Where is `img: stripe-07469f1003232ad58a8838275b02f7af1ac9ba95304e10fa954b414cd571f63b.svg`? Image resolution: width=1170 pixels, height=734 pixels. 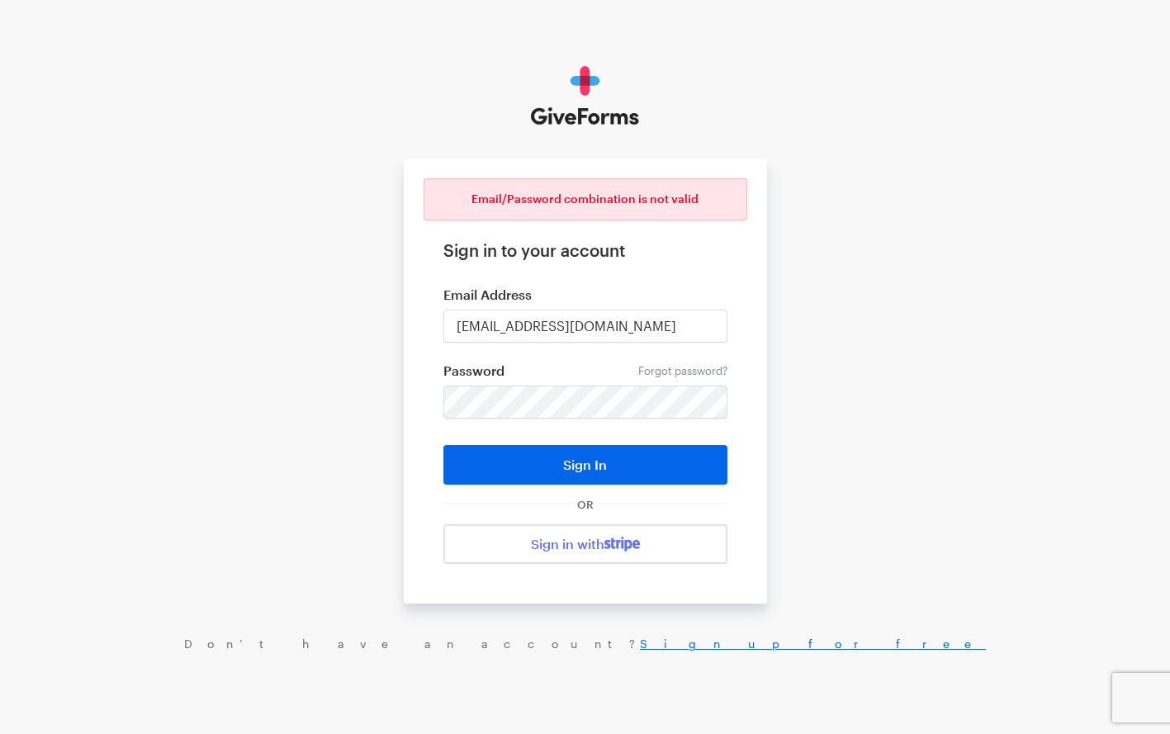 img: stripe-07469f1003232ad58a8838275b02f7af1ac9ba95304e10fa954b414cd571f63b.svg is located at coordinates (622, 544).